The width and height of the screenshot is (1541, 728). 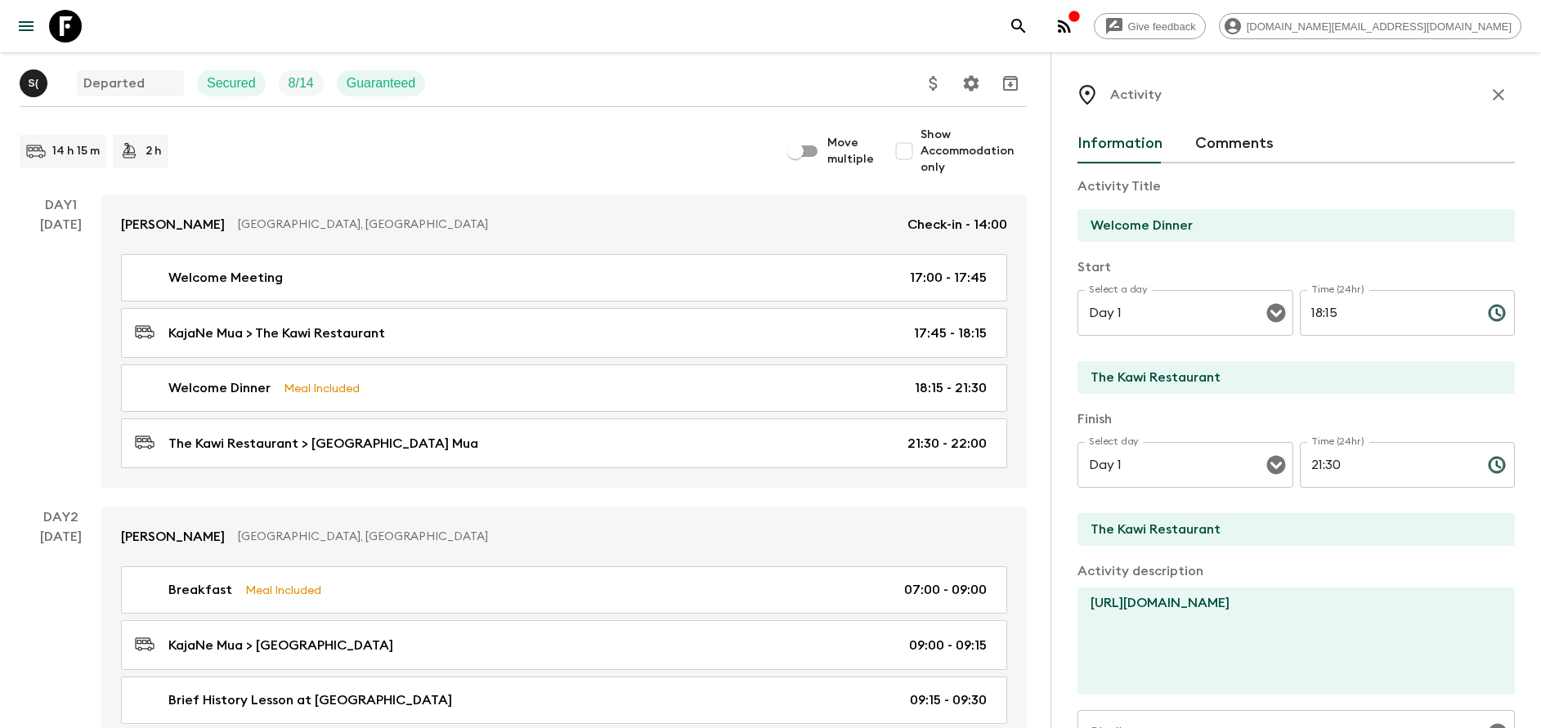 What do you see at coordinates (948, 278) in the screenshot?
I see `p: 17:00 - 17:45` at bounding box center [948, 278].